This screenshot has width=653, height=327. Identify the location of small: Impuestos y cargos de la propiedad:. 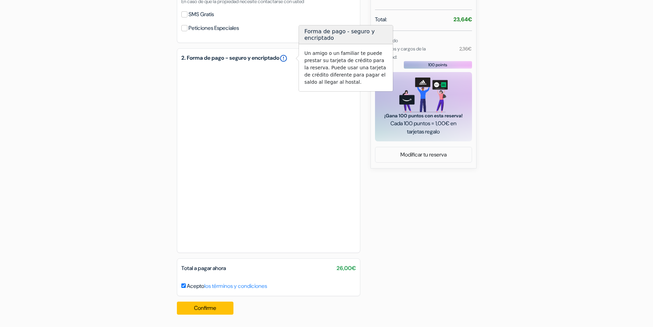
(400, 53).